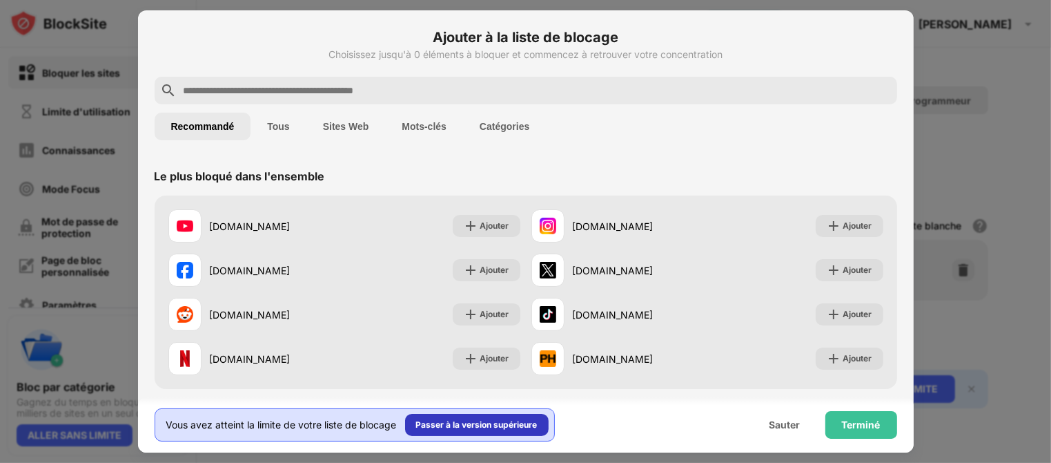 The image size is (1051, 463). What do you see at coordinates (505, 126) in the screenshot?
I see `font: Catégories` at bounding box center [505, 126].